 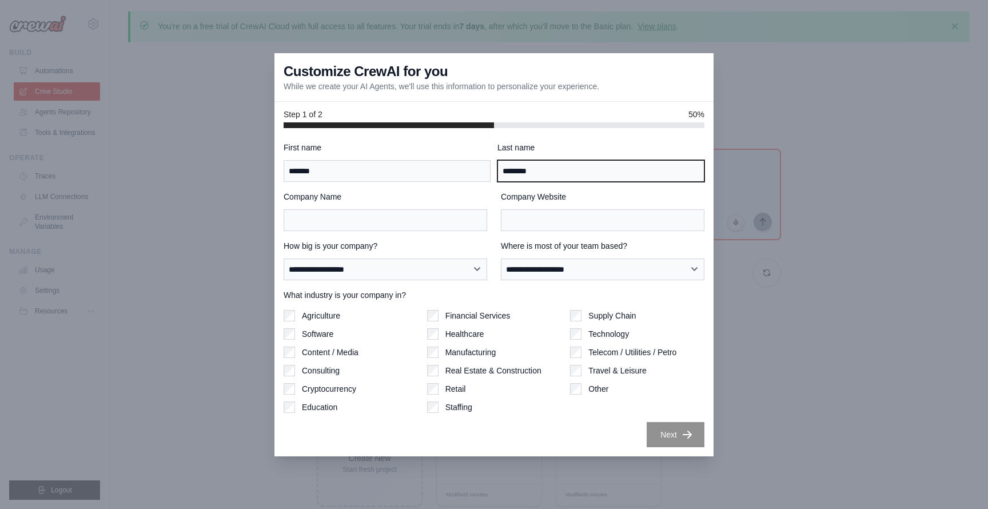 What do you see at coordinates (321, 370) in the screenshot?
I see `label: Consulting` at bounding box center [321, 370].